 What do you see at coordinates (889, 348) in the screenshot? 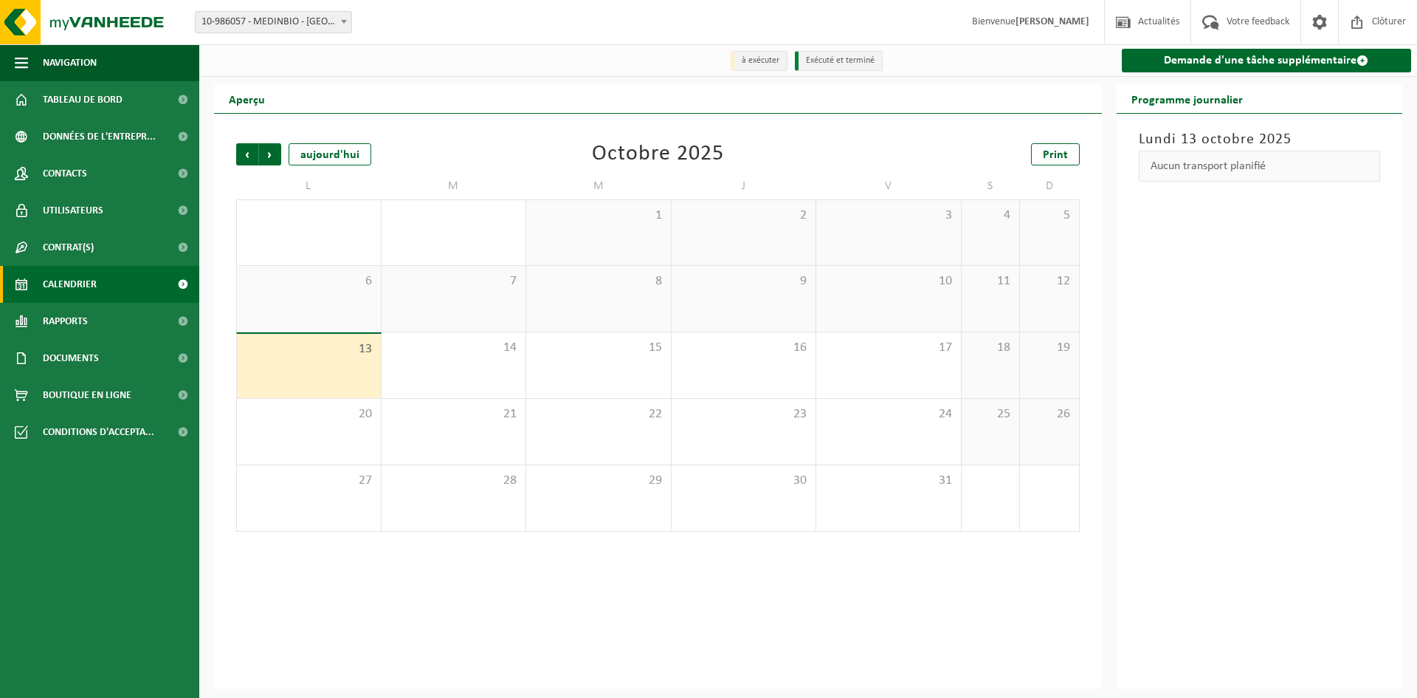
I see `span: 17` at bounding box center [889, 348].